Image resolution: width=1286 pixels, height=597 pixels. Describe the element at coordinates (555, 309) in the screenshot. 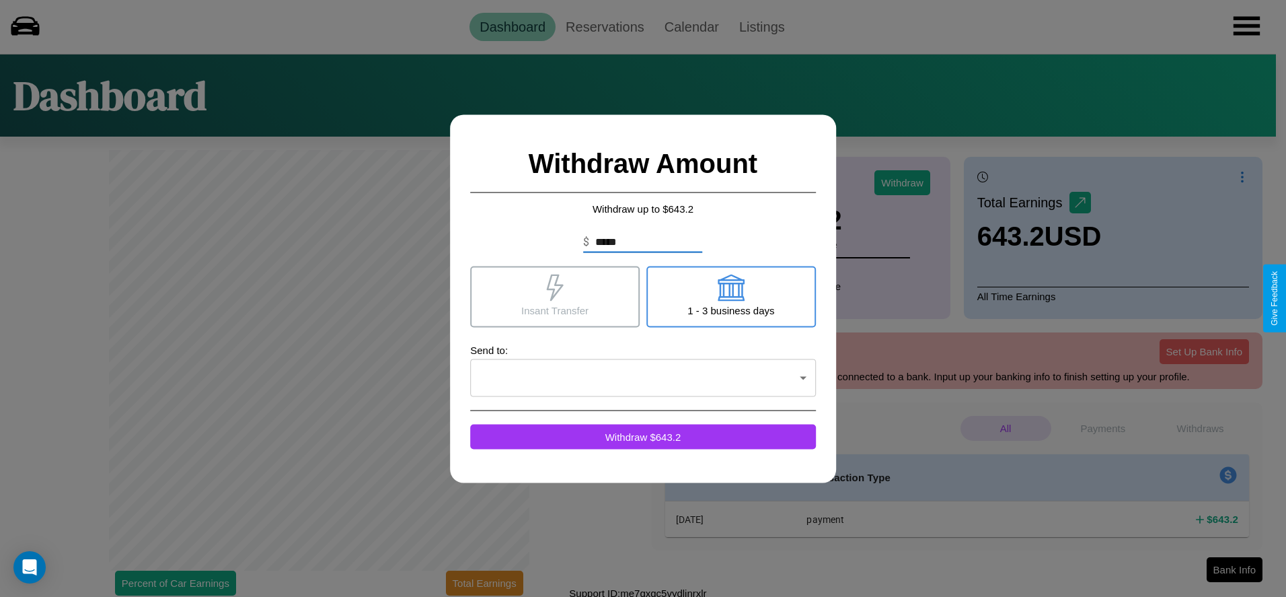

I see `p: Insant Transfer` at that location.